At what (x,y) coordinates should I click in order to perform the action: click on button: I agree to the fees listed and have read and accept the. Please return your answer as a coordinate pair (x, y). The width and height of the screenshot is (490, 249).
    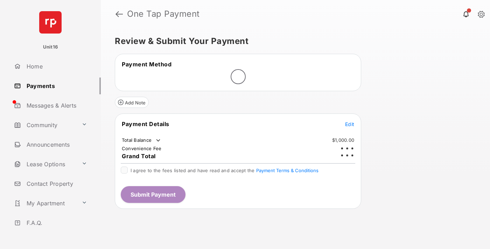
    Looking at the image, I should click on (287, 171).